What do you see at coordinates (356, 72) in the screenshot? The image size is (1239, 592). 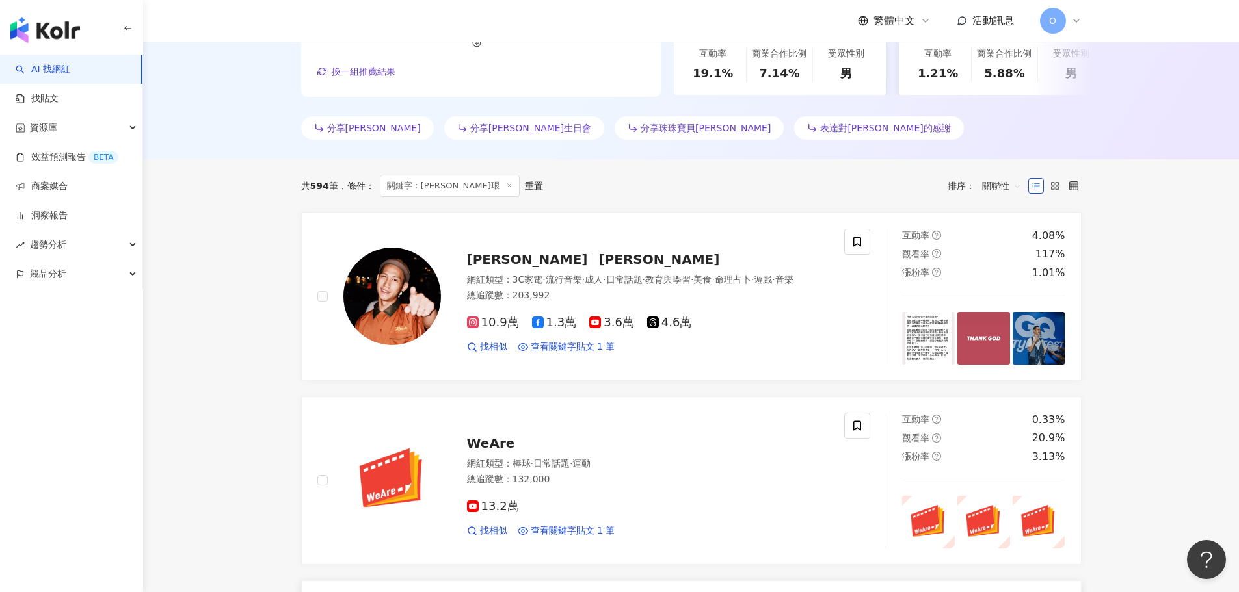 I see `button: 換一組推薦結果` at bounding box center [356, 72].